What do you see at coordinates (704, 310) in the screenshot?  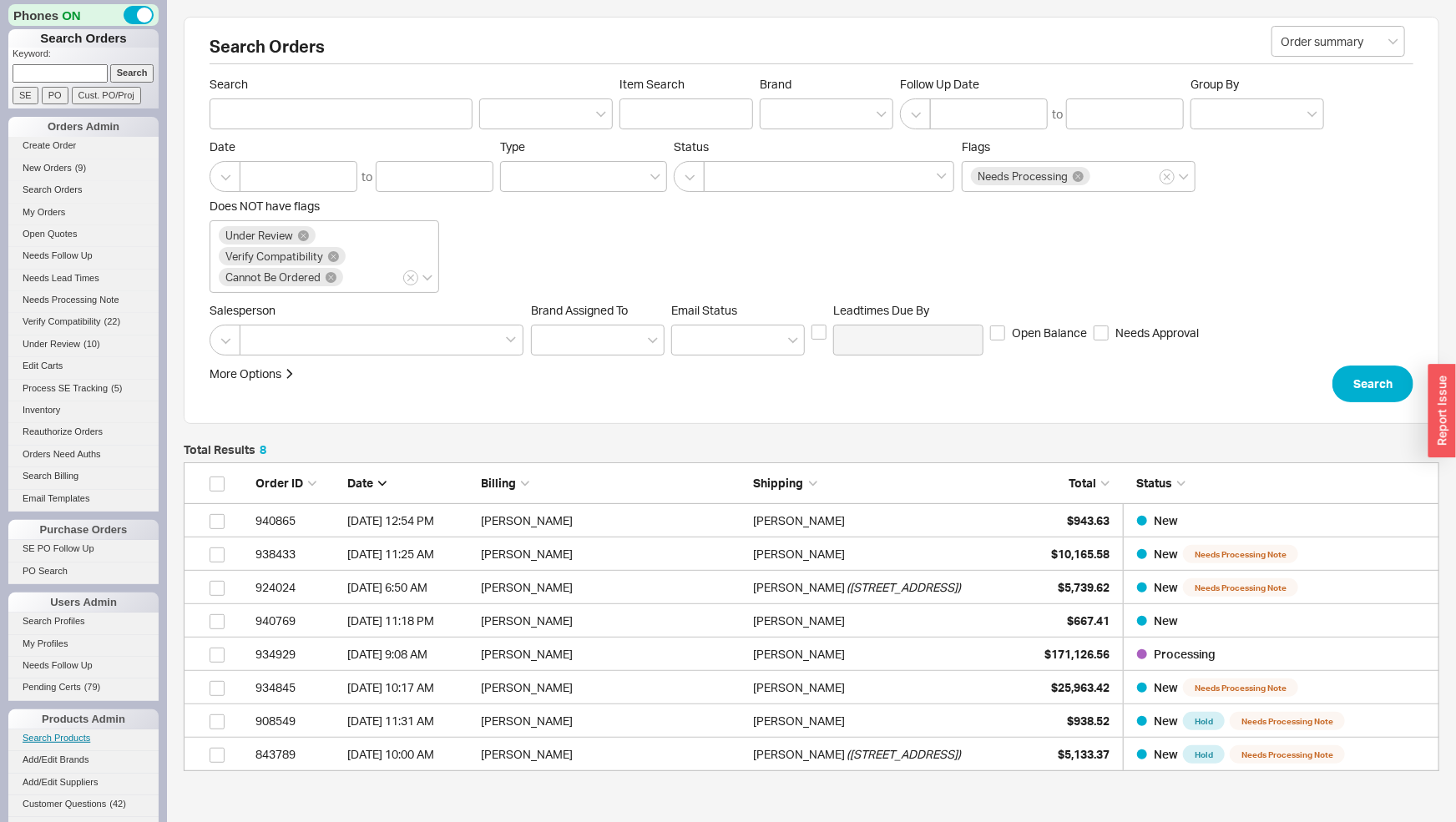 I see `span: Em ​ ail Status` at bounding box center [704, 310].